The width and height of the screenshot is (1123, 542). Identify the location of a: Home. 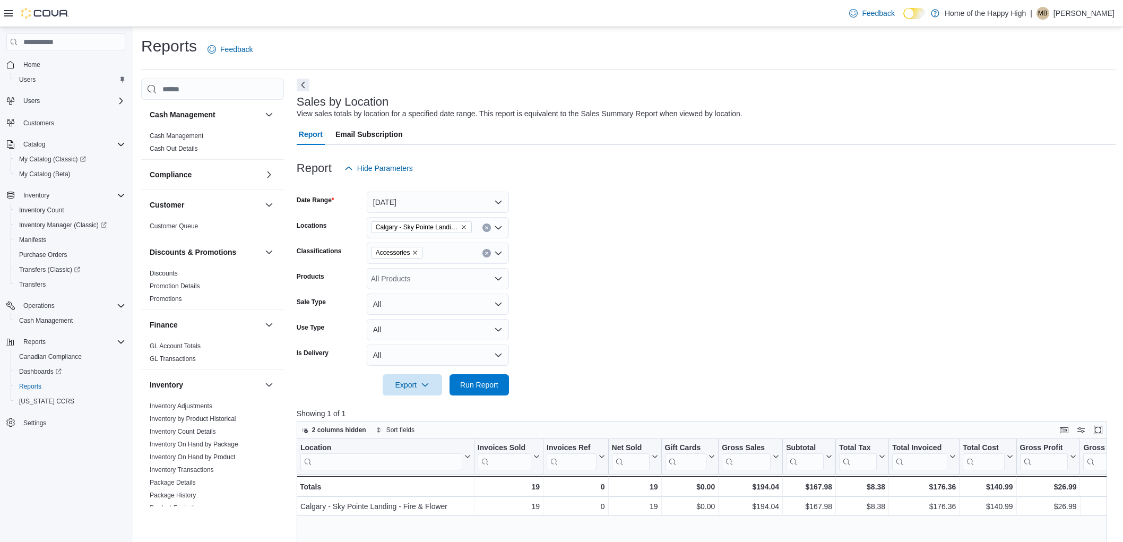
(32, 65).